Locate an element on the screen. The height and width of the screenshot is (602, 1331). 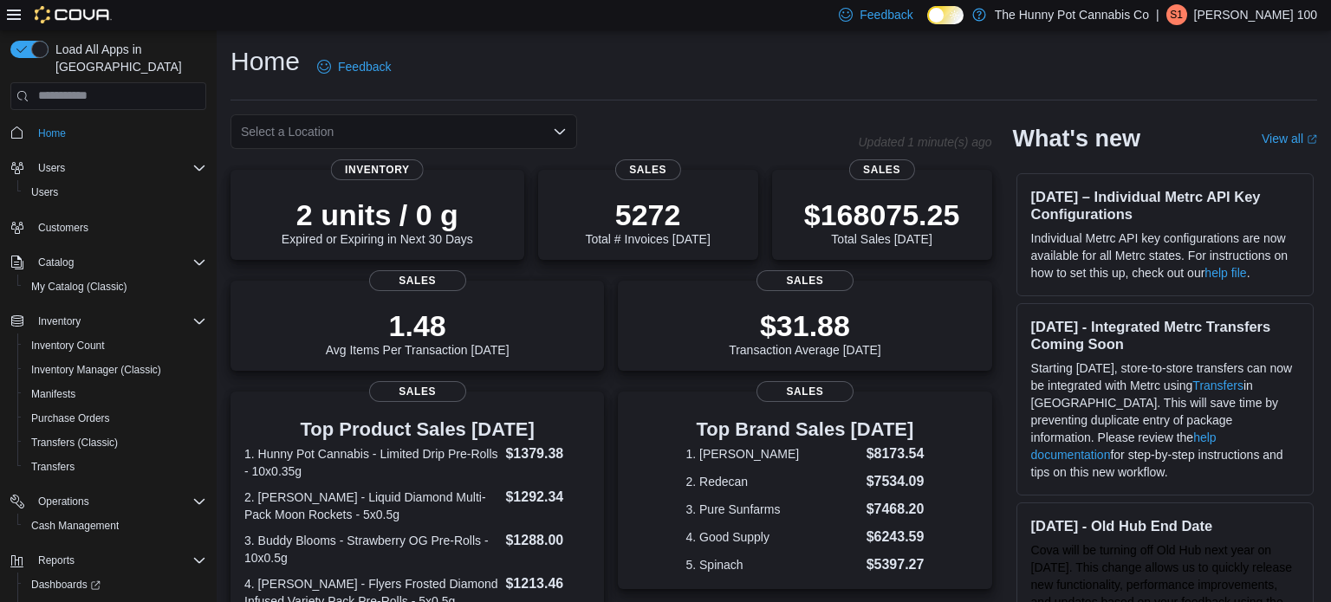
button: My Catalog (Classic) is located at coordinates (115, 287).